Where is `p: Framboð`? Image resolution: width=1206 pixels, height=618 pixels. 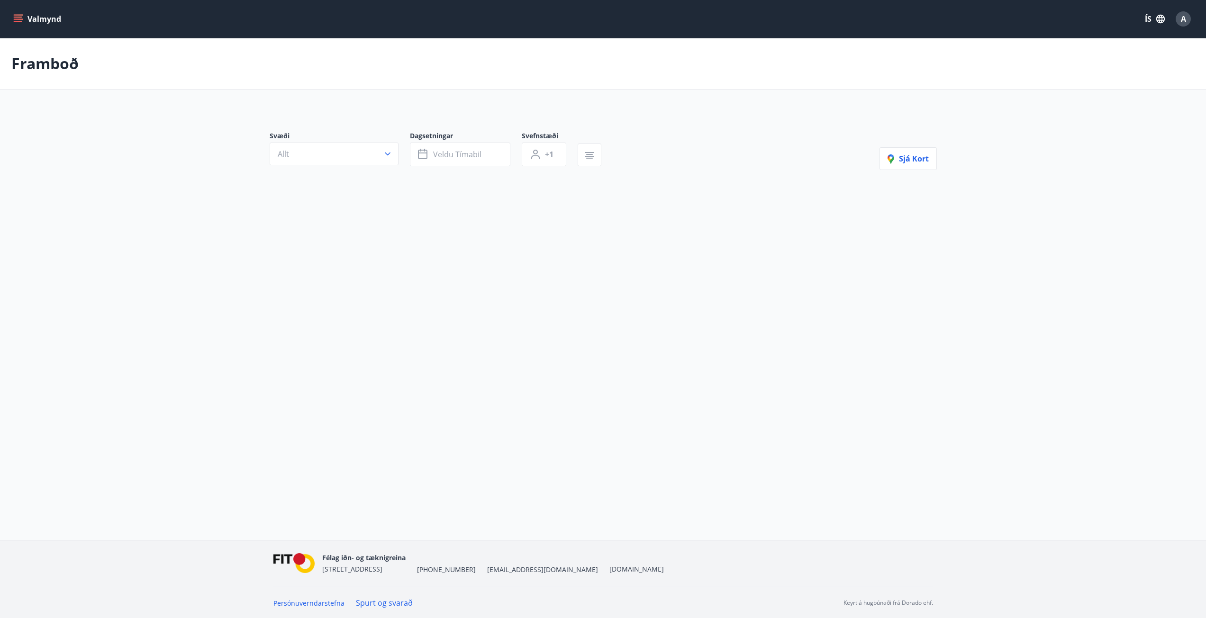
p: Framboð is located at coordinates (45, 63).